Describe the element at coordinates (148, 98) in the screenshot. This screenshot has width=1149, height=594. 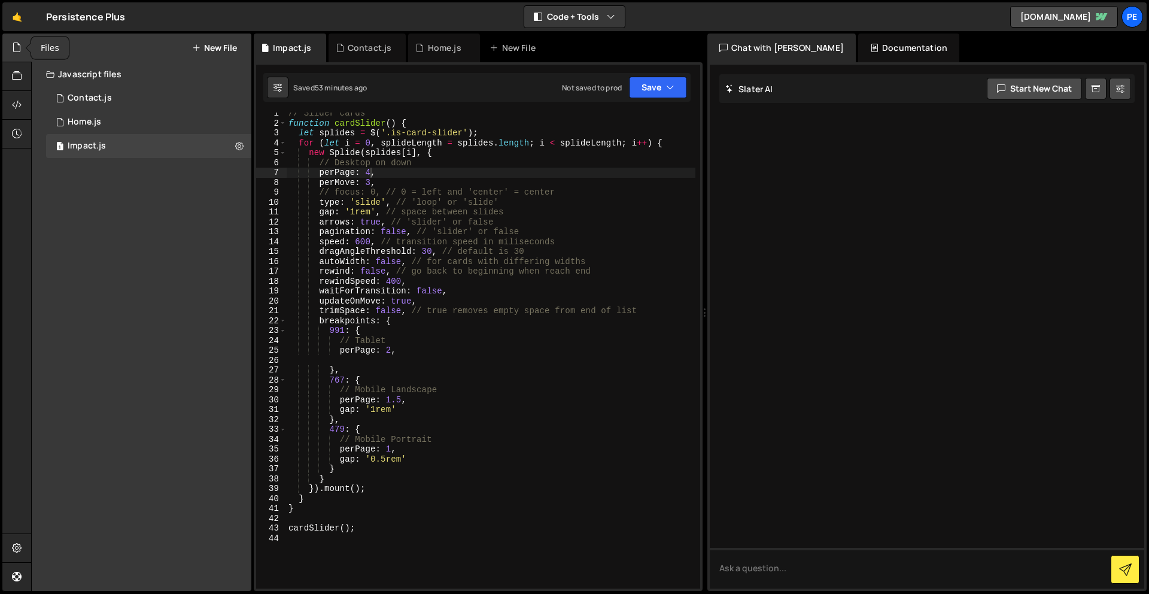
I see `div: 16929/46413.js` at that location.